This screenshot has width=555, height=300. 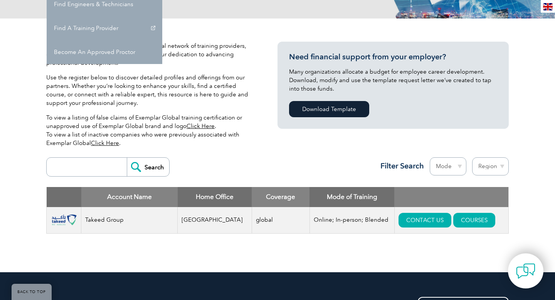 What do you see at coordinates (526, 271) in the screenshot?
I see `img: contact-chat.png` at bounding box center [526, 271].